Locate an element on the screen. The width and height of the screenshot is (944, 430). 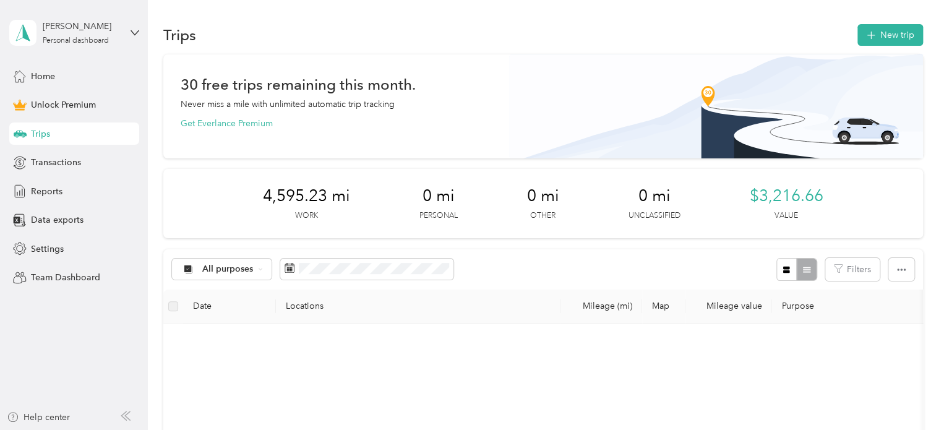
span: Unlock Premium is located at coordinates (63, 105).